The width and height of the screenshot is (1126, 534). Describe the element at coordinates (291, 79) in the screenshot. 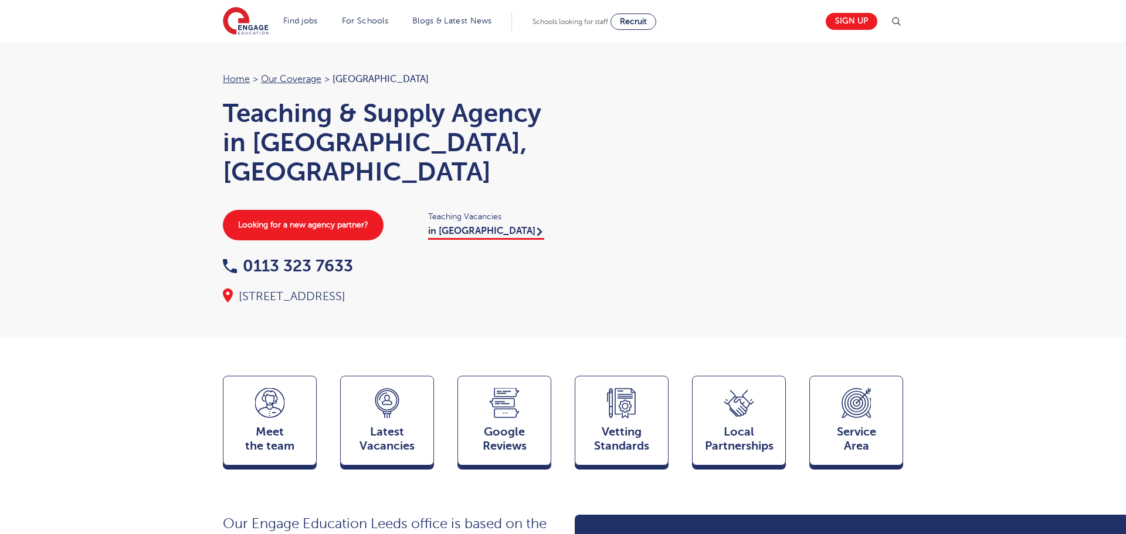

I see `a: Our coverage` at that location.